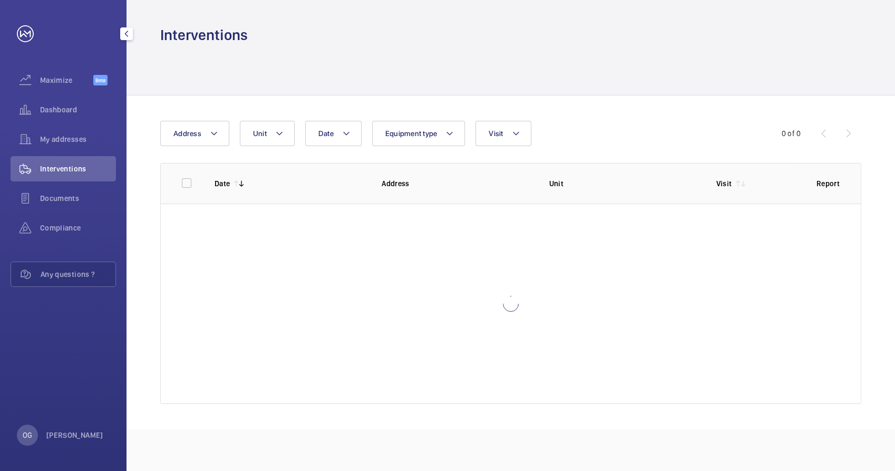 This screenshot has width=895, height=471. Describe the element at coordinates (725, 184) in the screenshot. I see `p: Visit` at that location.